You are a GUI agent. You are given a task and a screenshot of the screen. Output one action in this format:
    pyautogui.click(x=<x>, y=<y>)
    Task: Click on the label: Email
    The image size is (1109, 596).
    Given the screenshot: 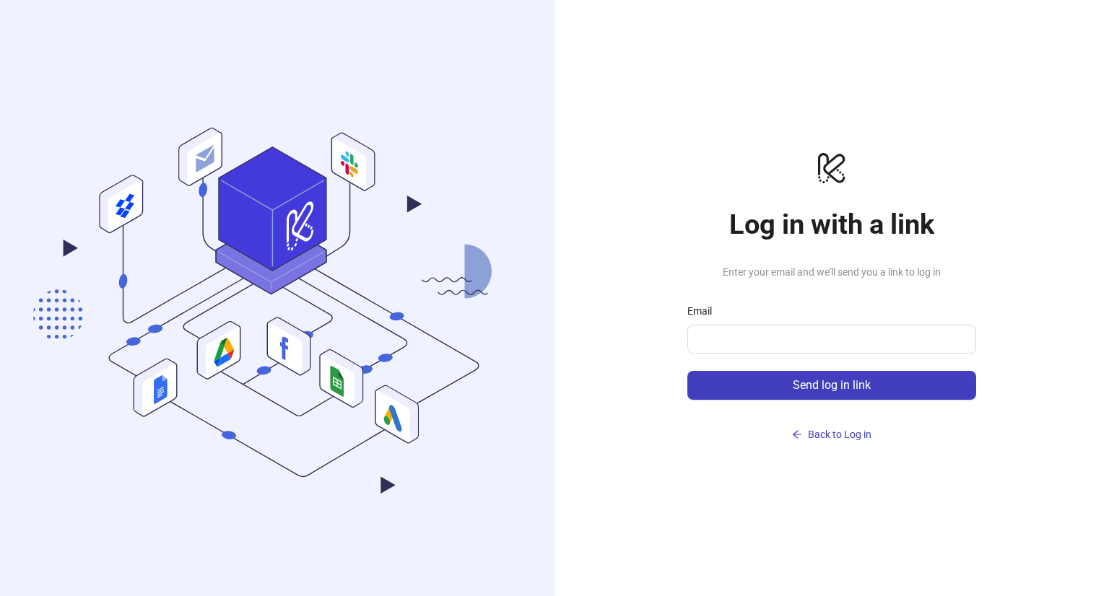 What is the action you would take?
    pyautogui.click(x=704, y=311)
    